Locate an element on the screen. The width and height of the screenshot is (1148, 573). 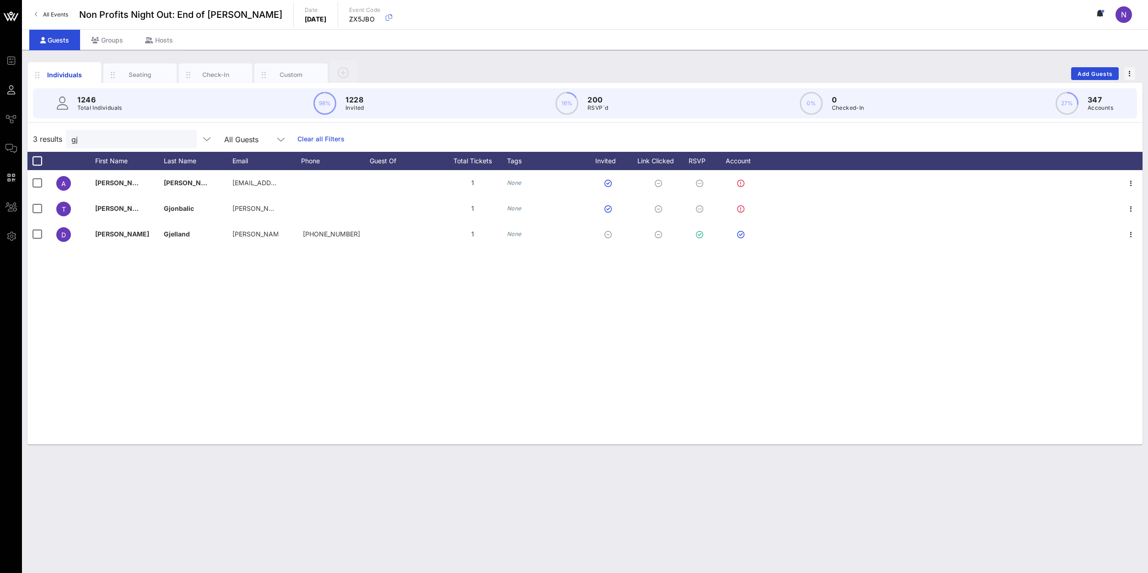
span: N is located at coordinates (1124, 15).